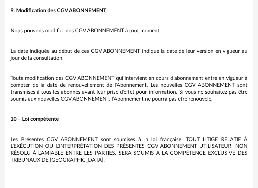 This screenshot has width=258, height=188. What do you see at coordinates (129, 55) in the screenshot?
I see `p: La date indiquée au début de ces CGV ABONNEMENT indique la date de leur version en vigueur au jou...` at bounding box center [129, 55].